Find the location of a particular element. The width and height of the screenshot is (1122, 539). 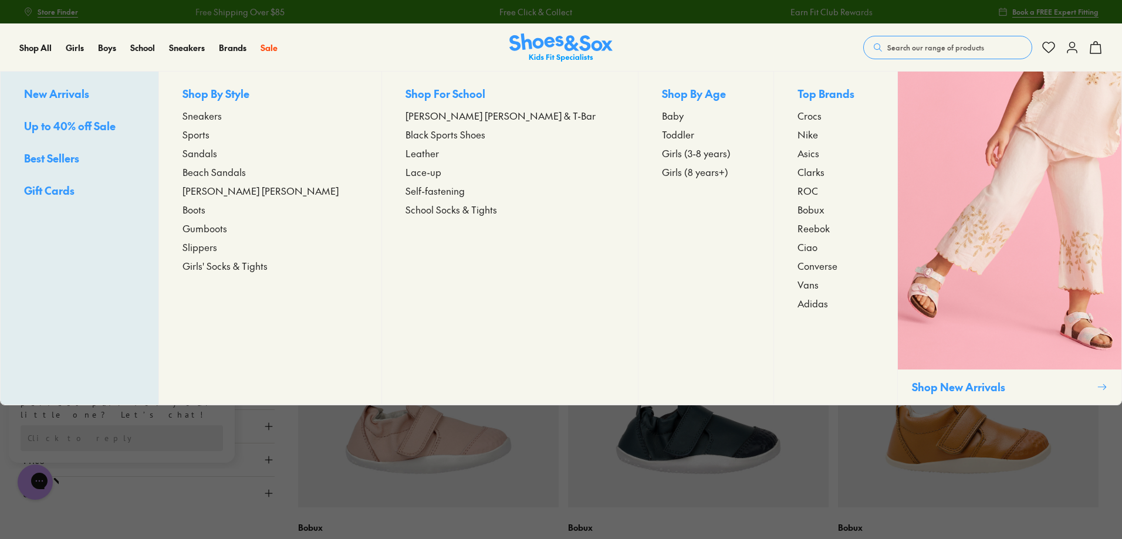

a: Leather is located at coordinates (510, 153).